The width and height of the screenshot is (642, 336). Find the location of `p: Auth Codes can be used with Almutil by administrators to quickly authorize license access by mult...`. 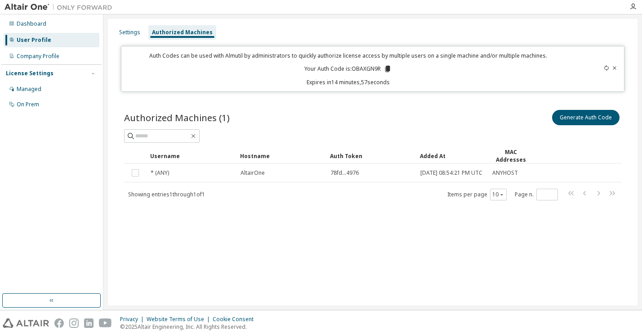

p: Auth Codes can be used with Almutil by administrators to quickly authorize license access by mult... is located at coordinates (348, 55).